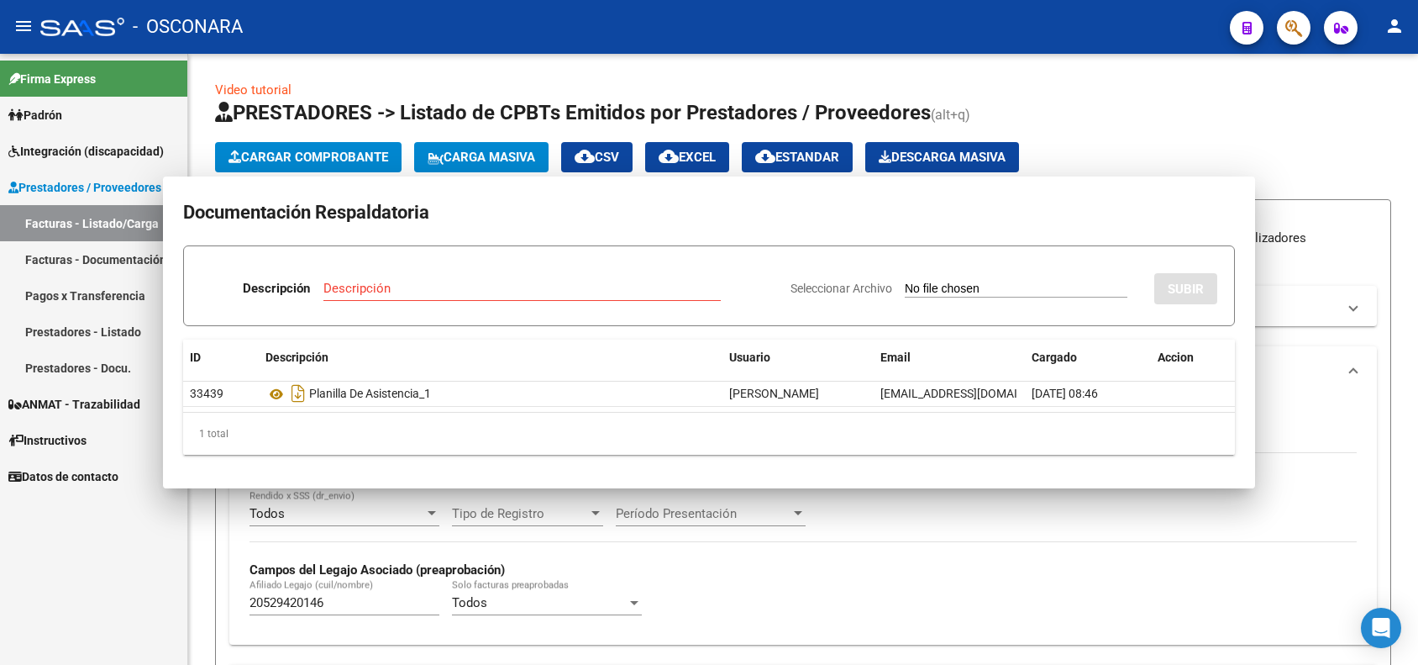  Describe the element at coordinates (207, 393) in the screenshot. I see `span: 33439` at that location.